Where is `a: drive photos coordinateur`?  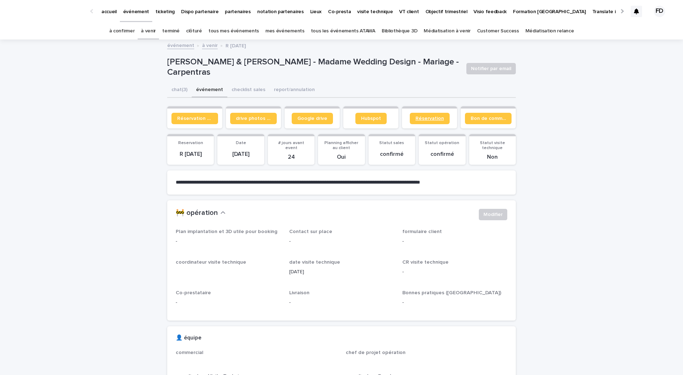
a: drive photos coordinateur is located at coordinates (253, 118).